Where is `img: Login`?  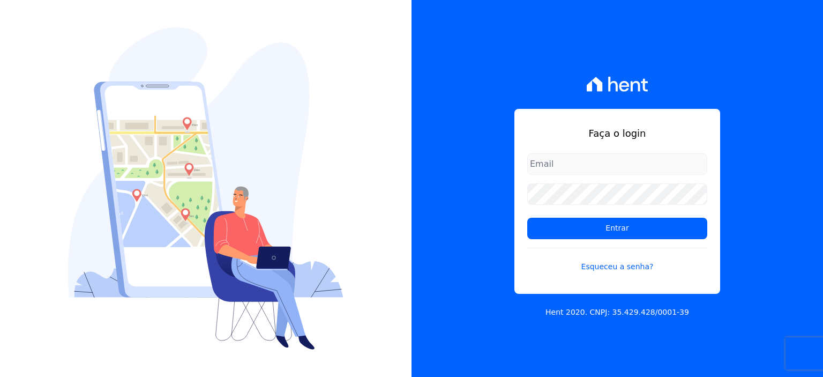
img: Login is located at coordinates (206, 188).